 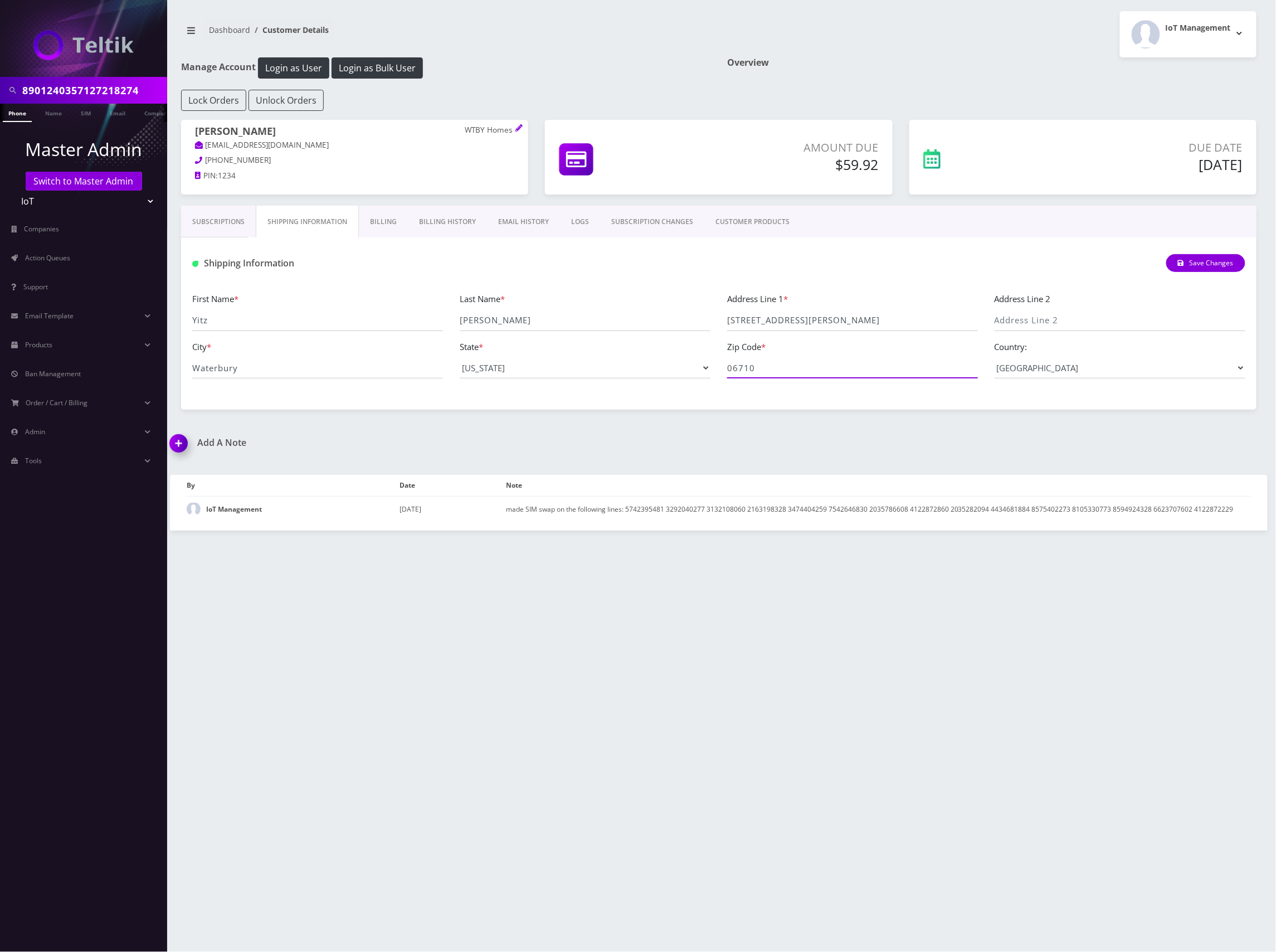 What do you see at coordinates (992, 62) in the screenshot?
I see `h1: Overview` at bounding box center [992, 62].